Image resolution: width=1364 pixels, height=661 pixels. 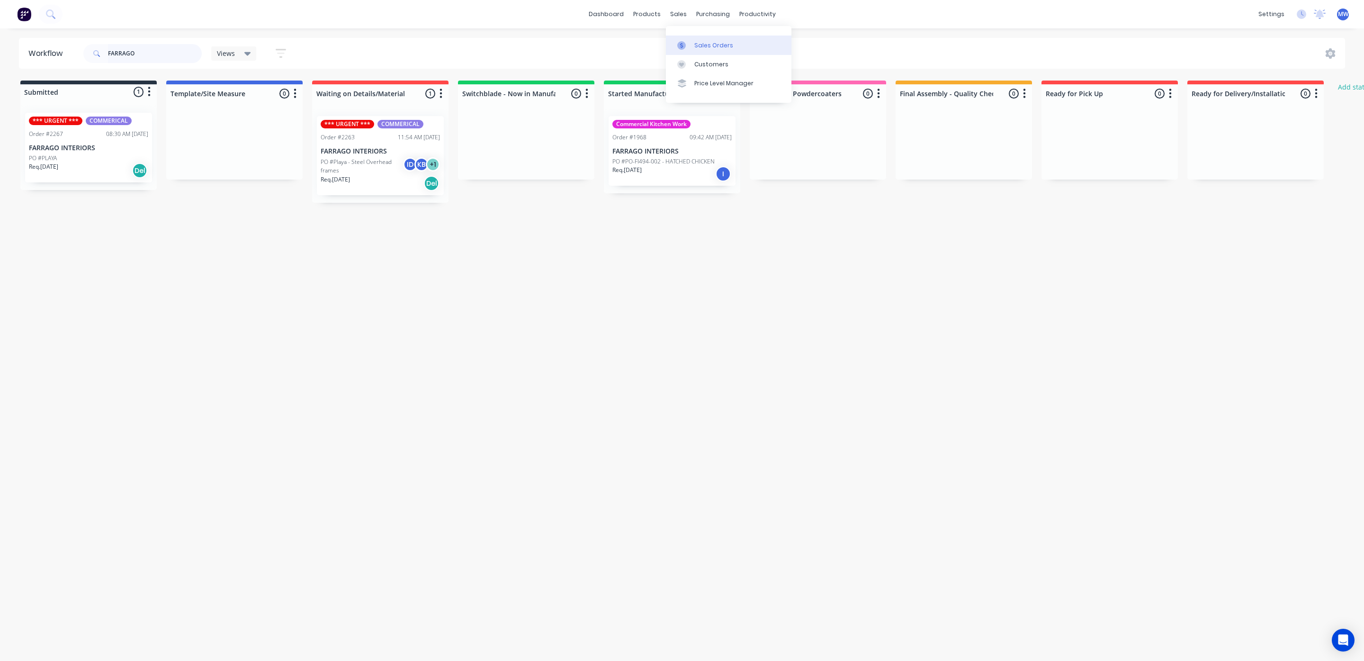 I want to click on div: KB, so click(x=421, y=164).